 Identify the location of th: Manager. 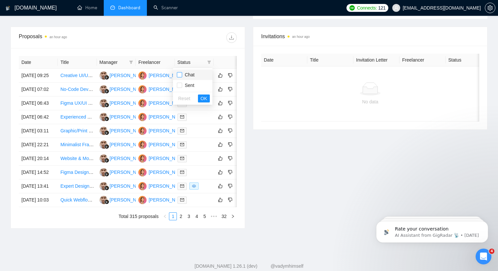
(116, 62).